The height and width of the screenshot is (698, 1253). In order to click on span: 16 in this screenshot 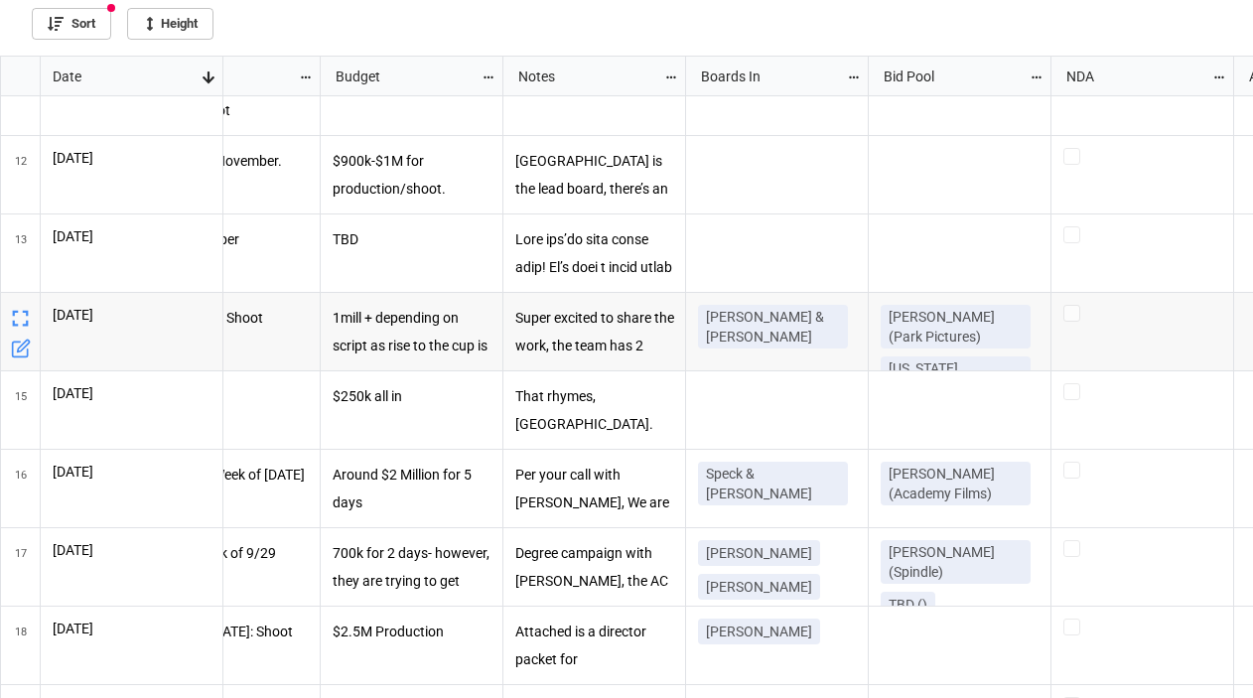, I will do `click(21, 489)`.